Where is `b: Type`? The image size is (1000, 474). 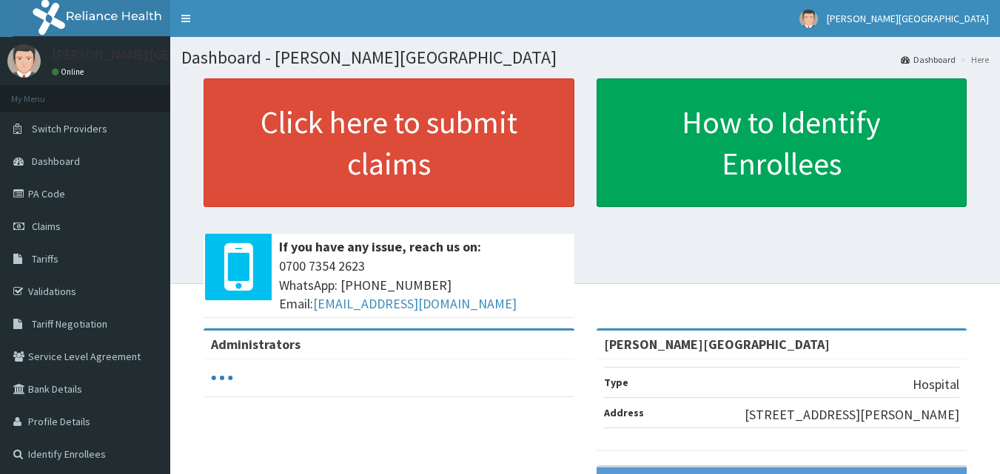 b: Type is located at coordinates (616, 383).